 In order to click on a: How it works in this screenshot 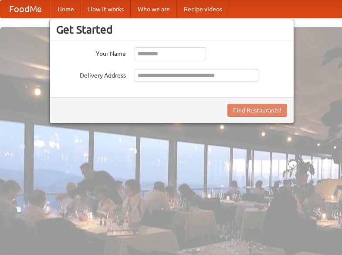, I will do `click(106, 9)`.